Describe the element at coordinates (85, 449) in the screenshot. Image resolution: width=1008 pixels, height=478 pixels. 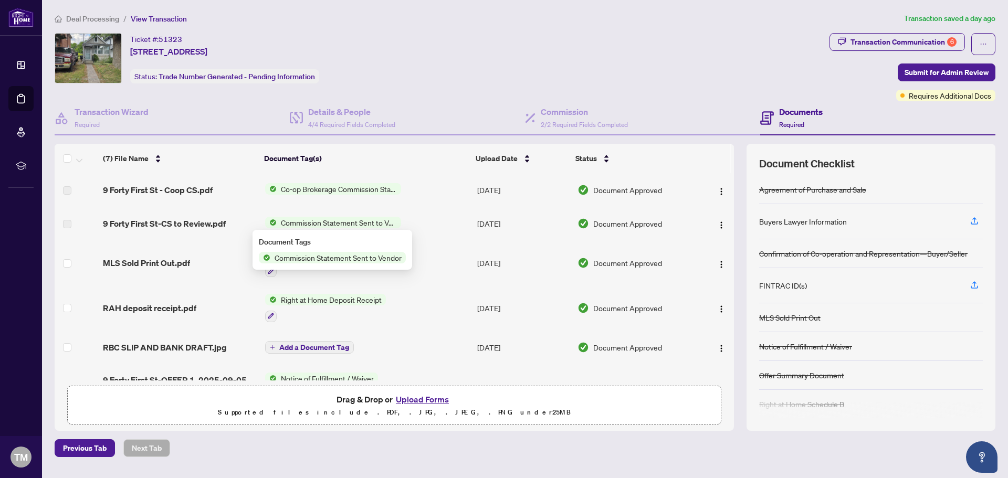
I see `button: Previous Tab` at that location.